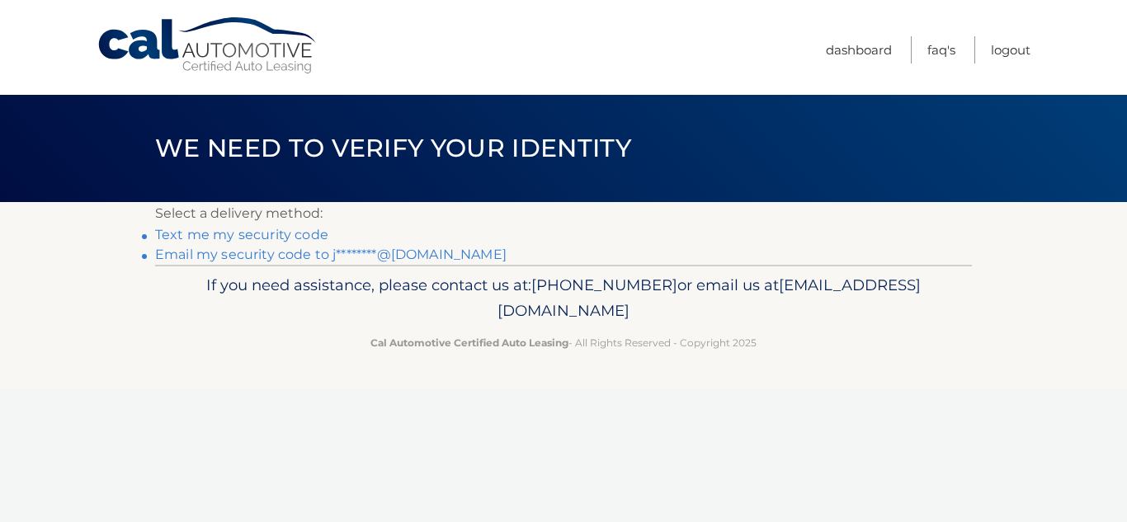 The image size is (1127, 522). What do you see at coordinates (941, 49) in the screenshot?
I see `a: FAQ's` at bounding box center [941, 49].